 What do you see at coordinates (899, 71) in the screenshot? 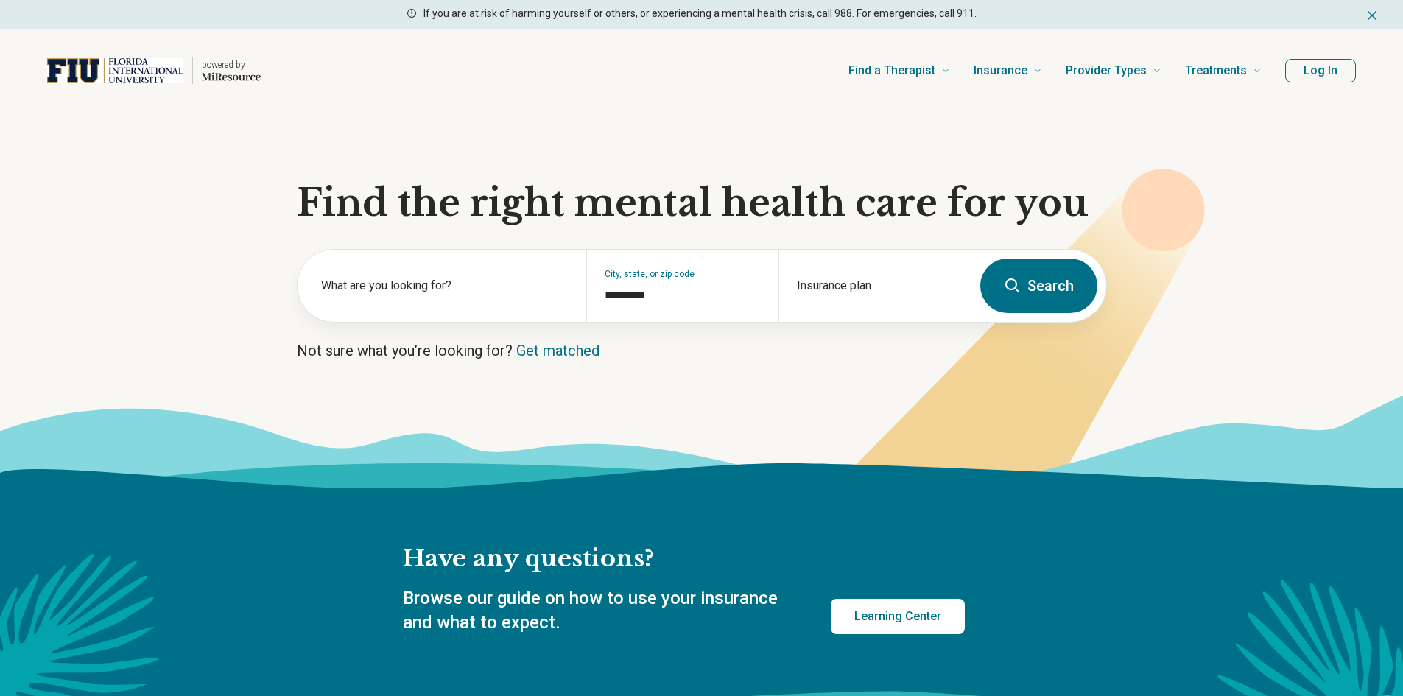
I see `a: Find a Therapist` at bounding box center [899, 71].